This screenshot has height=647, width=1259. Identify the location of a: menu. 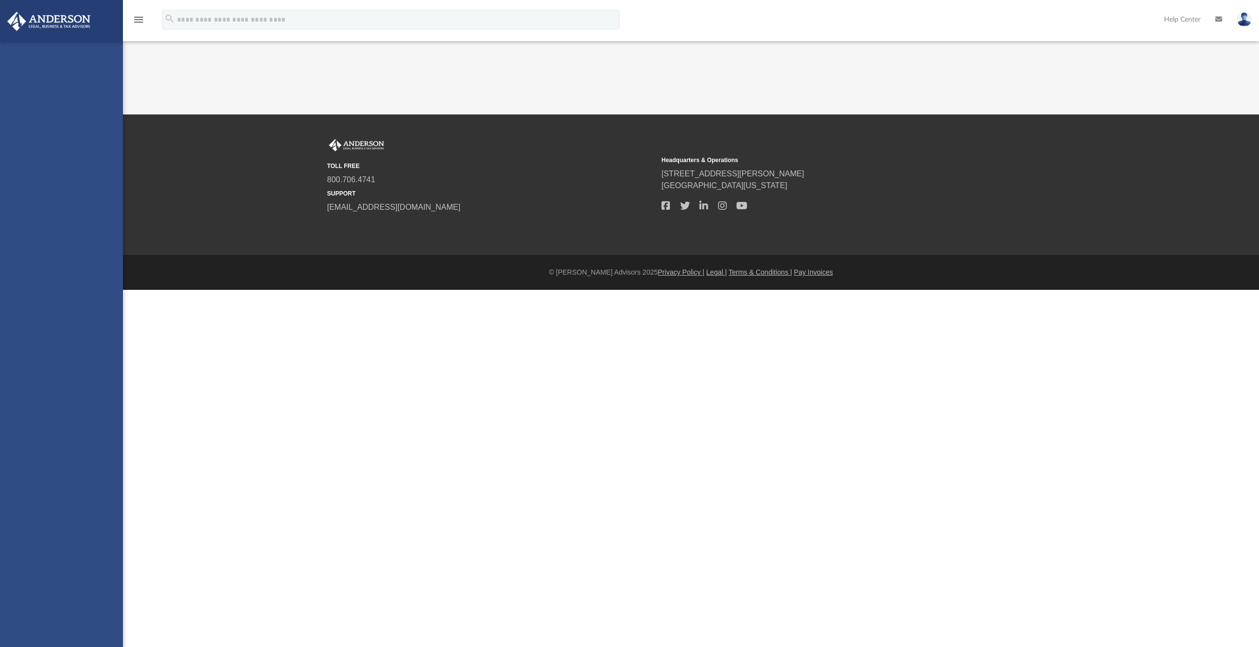
(139, 22).